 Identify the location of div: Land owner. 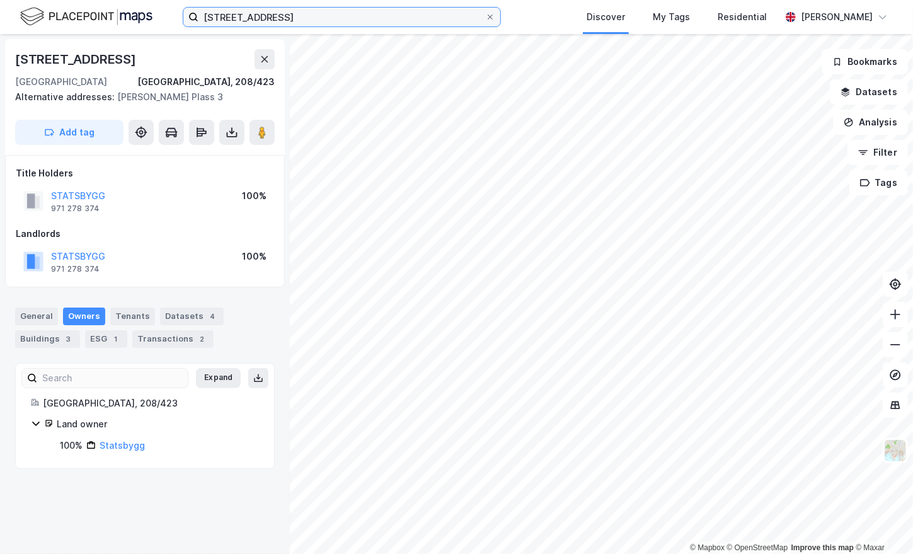
(157, 424).